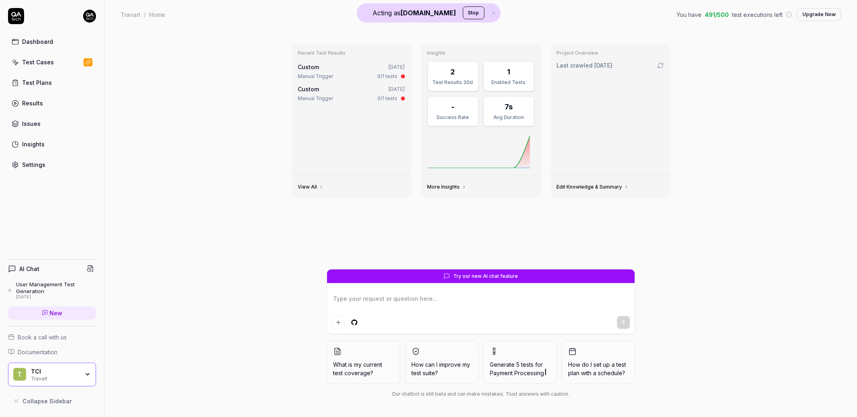  I want to click on h4: AI Chat, so click(29, 268).